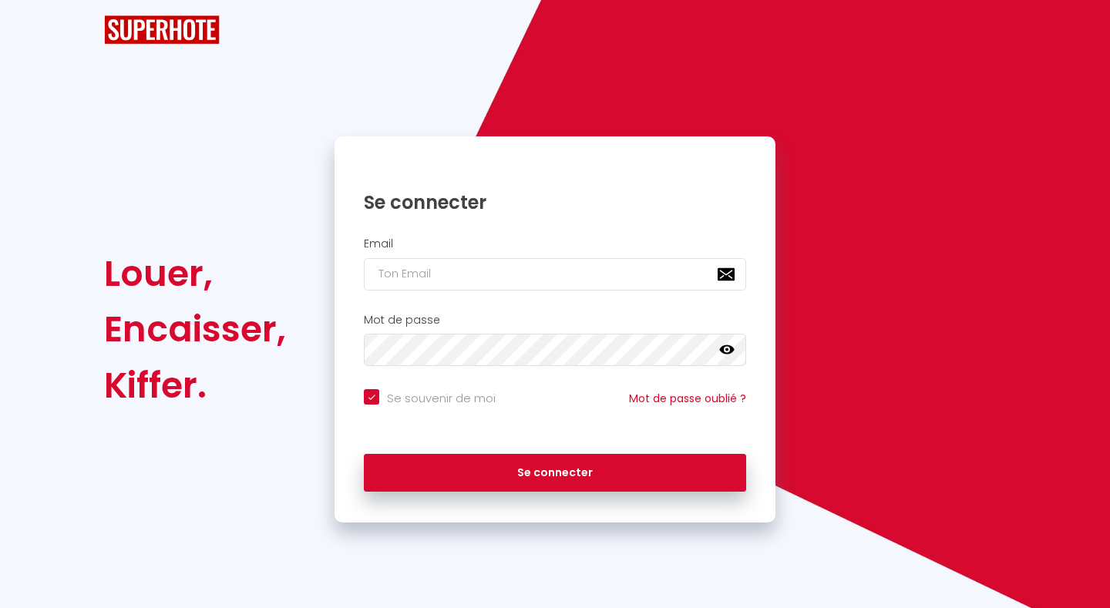 This screenshot has width=1110, height=608. Describe the element at coordinates (555, 202) in the screenshot. I see `h1: Se connecter` at that location.